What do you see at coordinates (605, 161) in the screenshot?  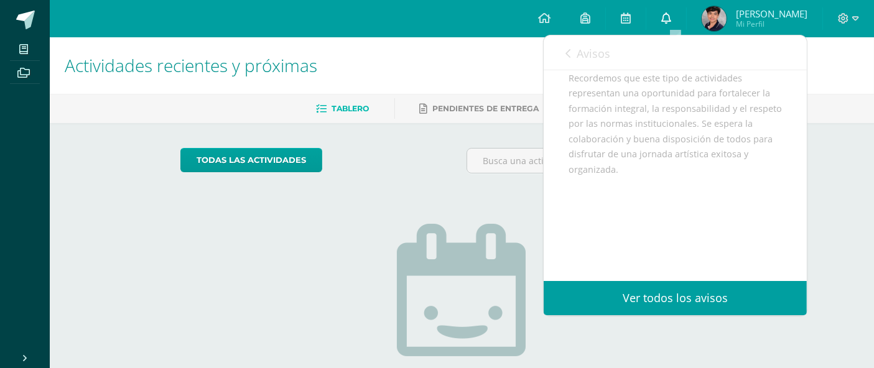 I see `input: Busca una actividad próxima aquí...` at bounding box center [605, 161].